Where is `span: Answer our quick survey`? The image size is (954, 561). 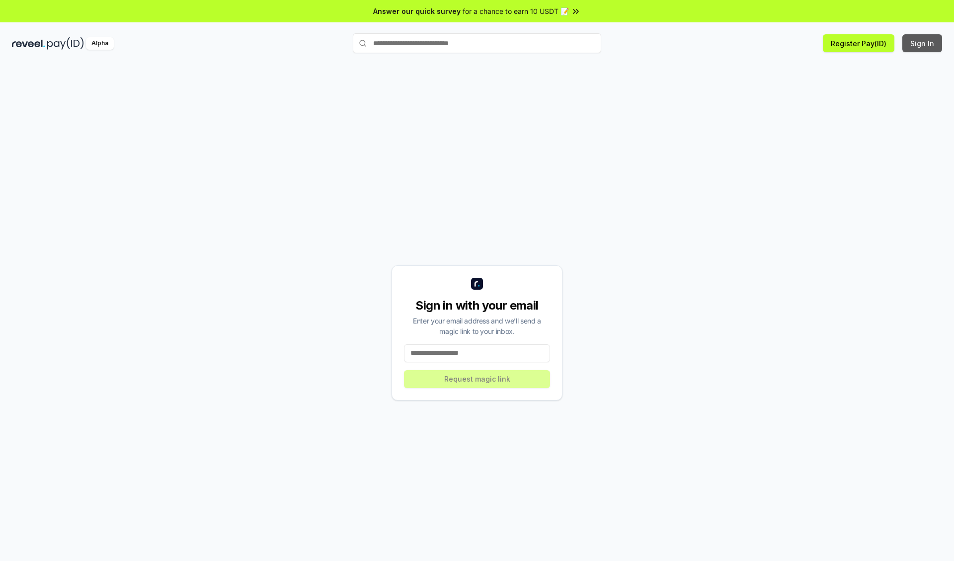 span: Answer our quick survey is located at coordinates (417, 11).